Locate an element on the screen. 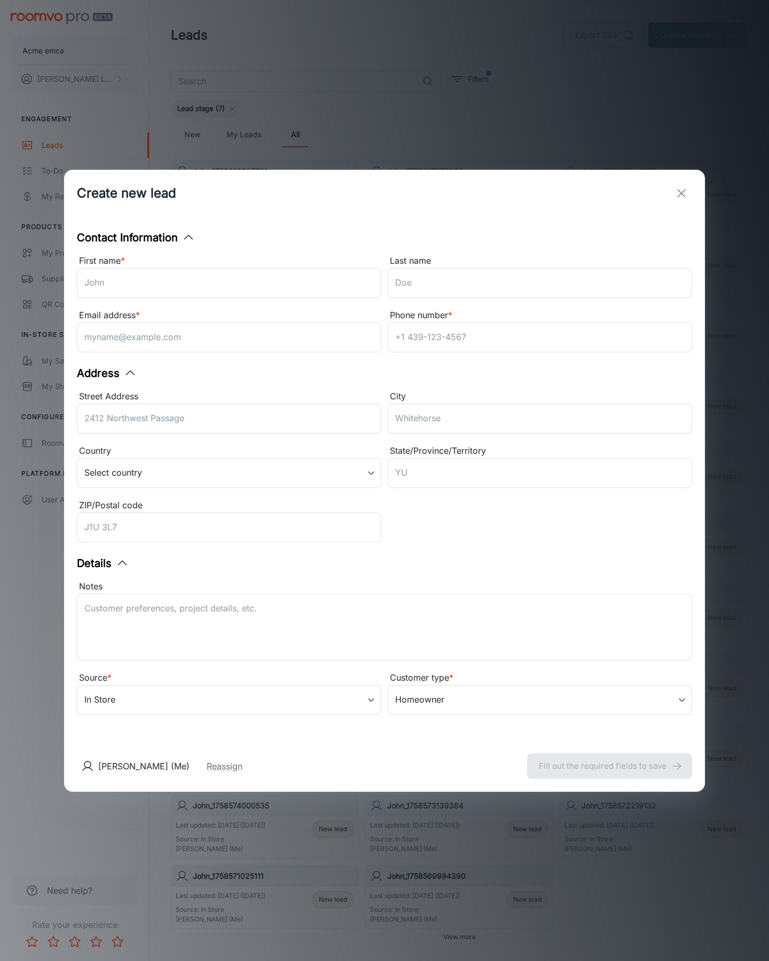 This screenshot has height=961, width=769. button: Contact Information is located at coordinates (136, 238).